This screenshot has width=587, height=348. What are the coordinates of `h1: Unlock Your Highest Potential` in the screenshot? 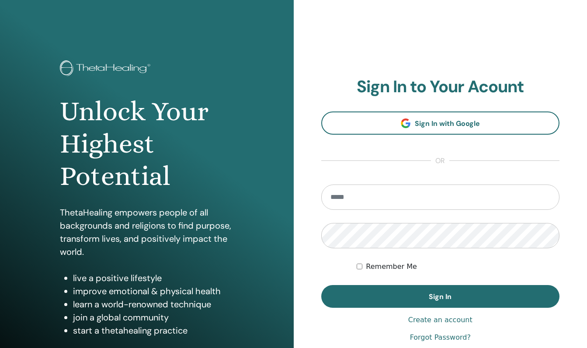 It's located at (147, 144).